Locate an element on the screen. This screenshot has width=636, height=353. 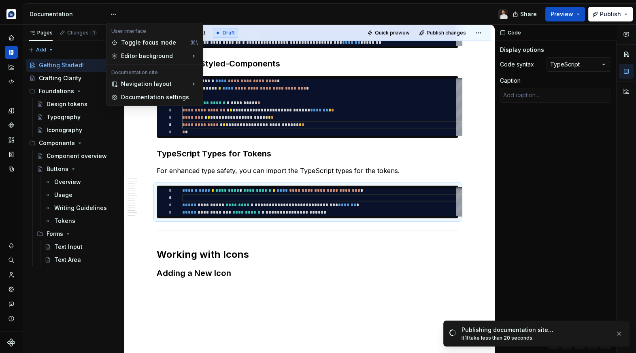
div: Documentation settings is located at coordinates (159, 97).